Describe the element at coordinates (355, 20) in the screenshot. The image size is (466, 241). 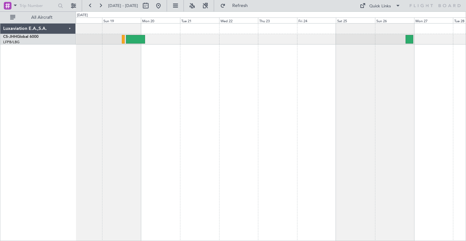
I see `div: Sat 25` at that location.